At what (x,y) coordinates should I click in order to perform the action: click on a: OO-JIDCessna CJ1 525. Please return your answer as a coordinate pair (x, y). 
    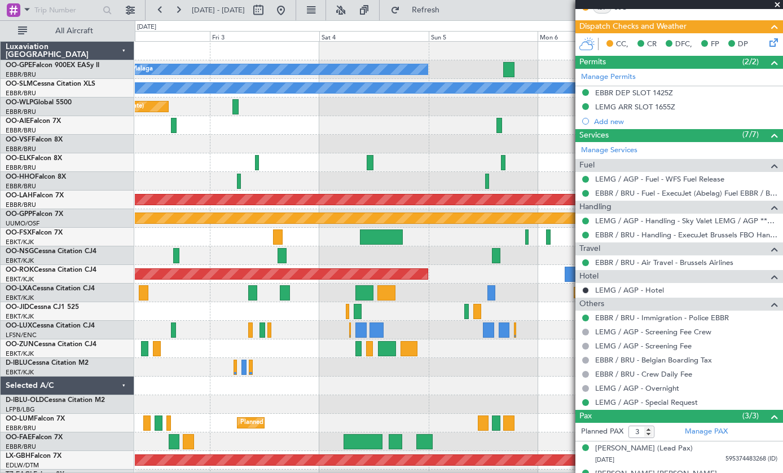
    Looking at the image, I should click on (42, 307).